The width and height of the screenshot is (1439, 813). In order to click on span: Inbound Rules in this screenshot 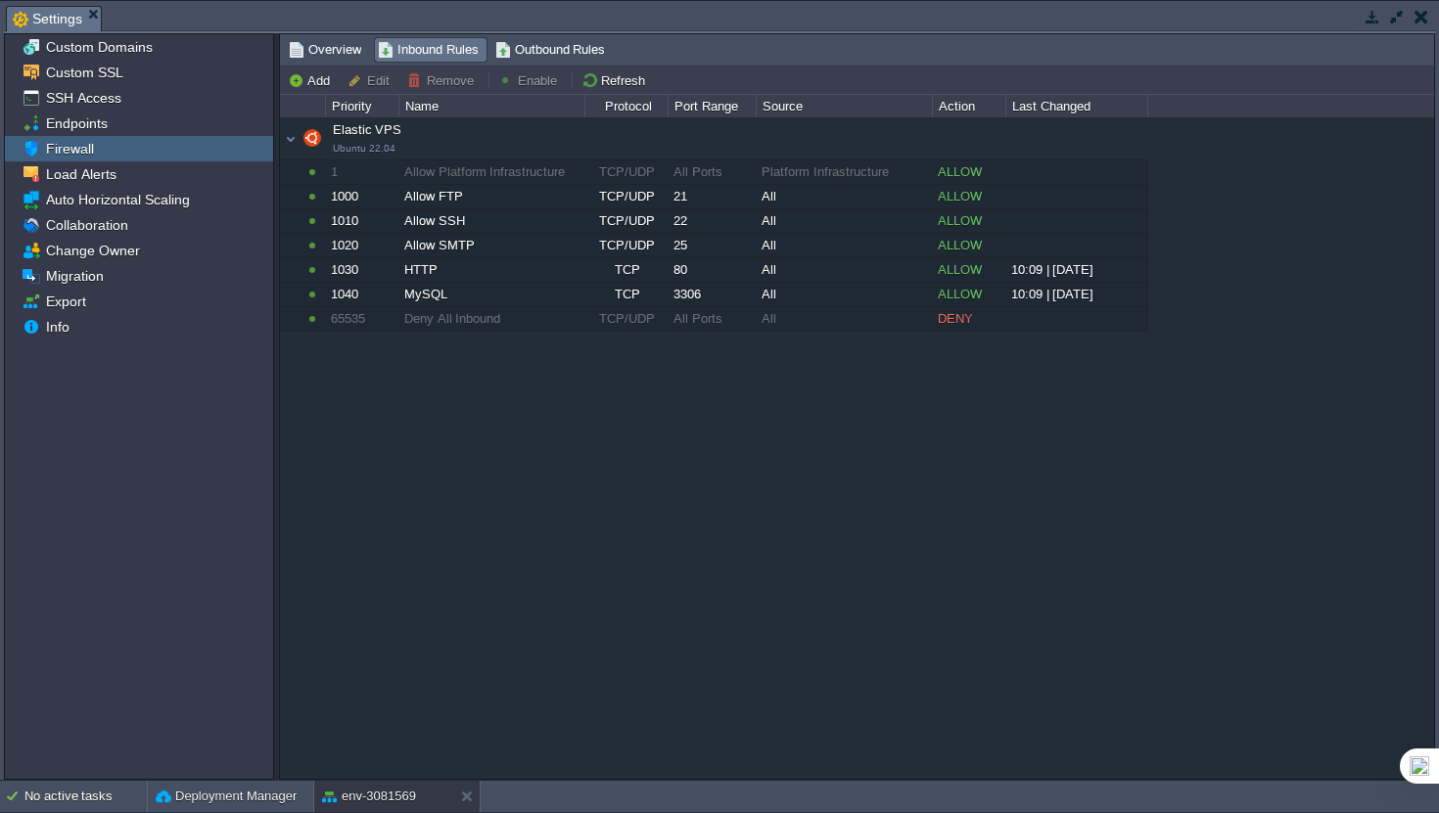, I will do `click(428, 50)`.